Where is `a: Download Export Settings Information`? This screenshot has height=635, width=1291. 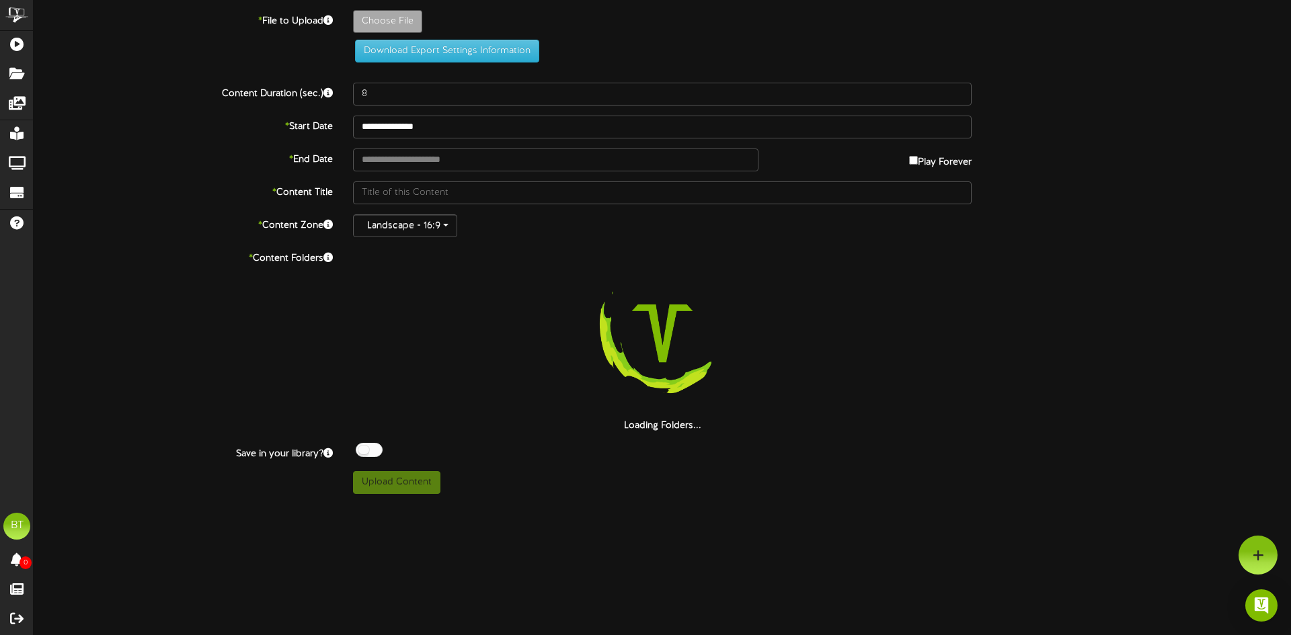 a: Download Export Settings Information is located at coordinates (444, 50).